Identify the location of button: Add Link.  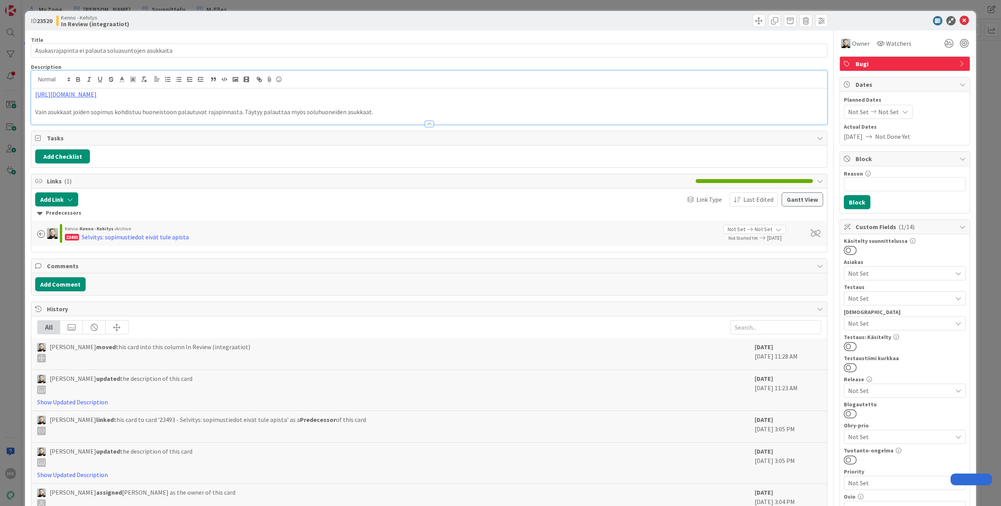
(57, 199).